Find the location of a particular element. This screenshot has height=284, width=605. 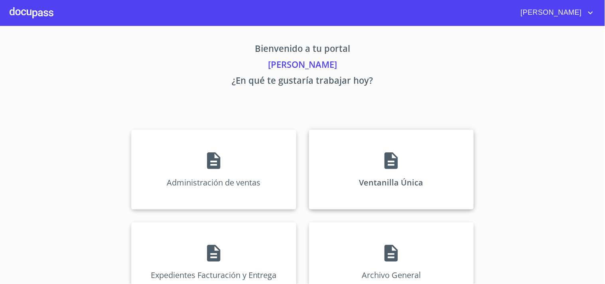

p: Administración de ventas is located at coordinates (214, 182).